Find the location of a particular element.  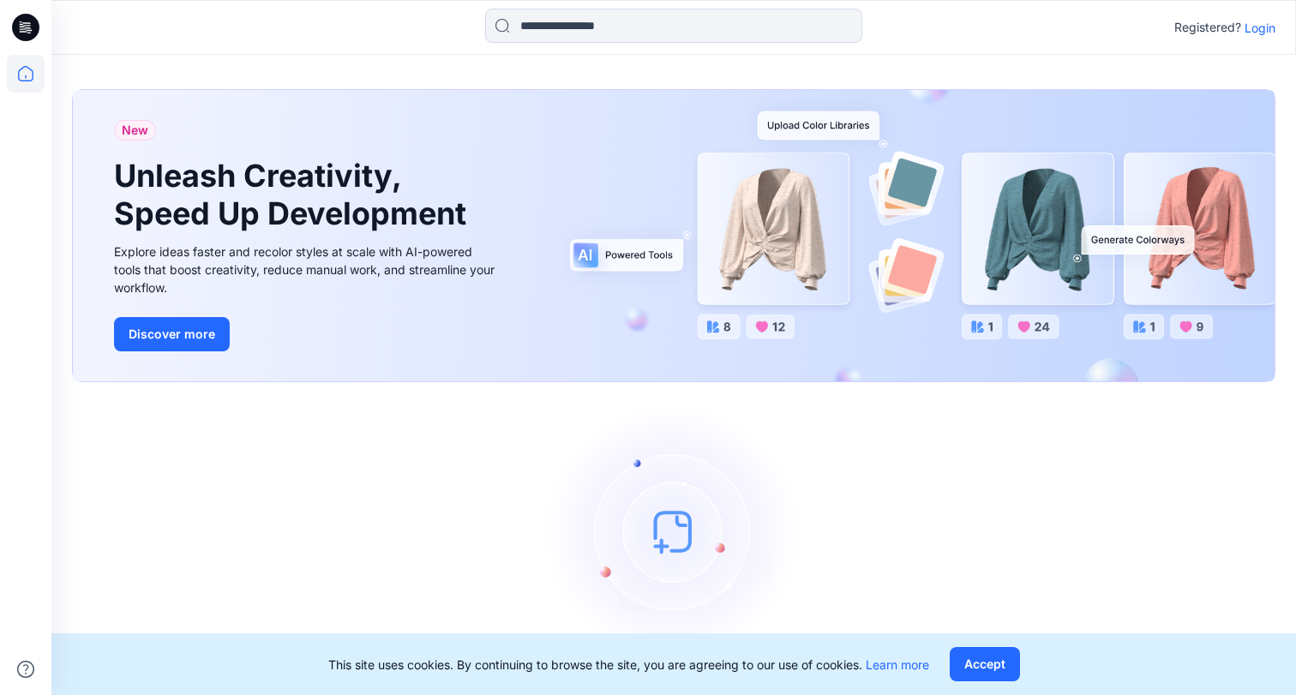

span: New is located at coordinates (135, 130).